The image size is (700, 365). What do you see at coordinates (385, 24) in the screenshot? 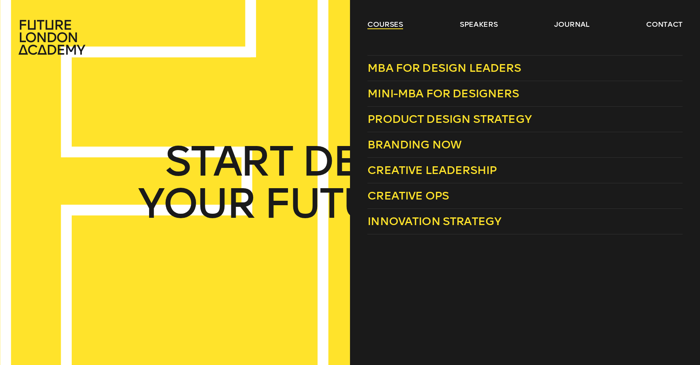
I see `a: courses` at bounding box center [385, 24].